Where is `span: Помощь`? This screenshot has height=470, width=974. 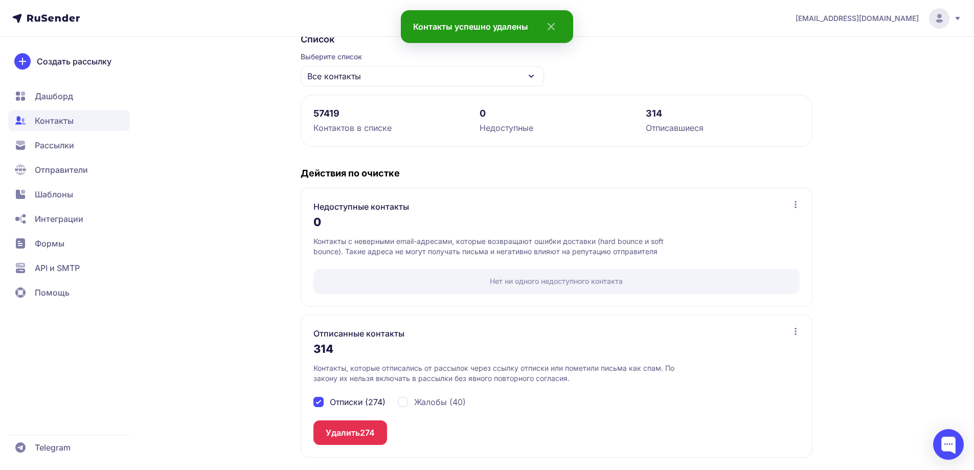
span: Помощь is located at coordinates (52, 293).